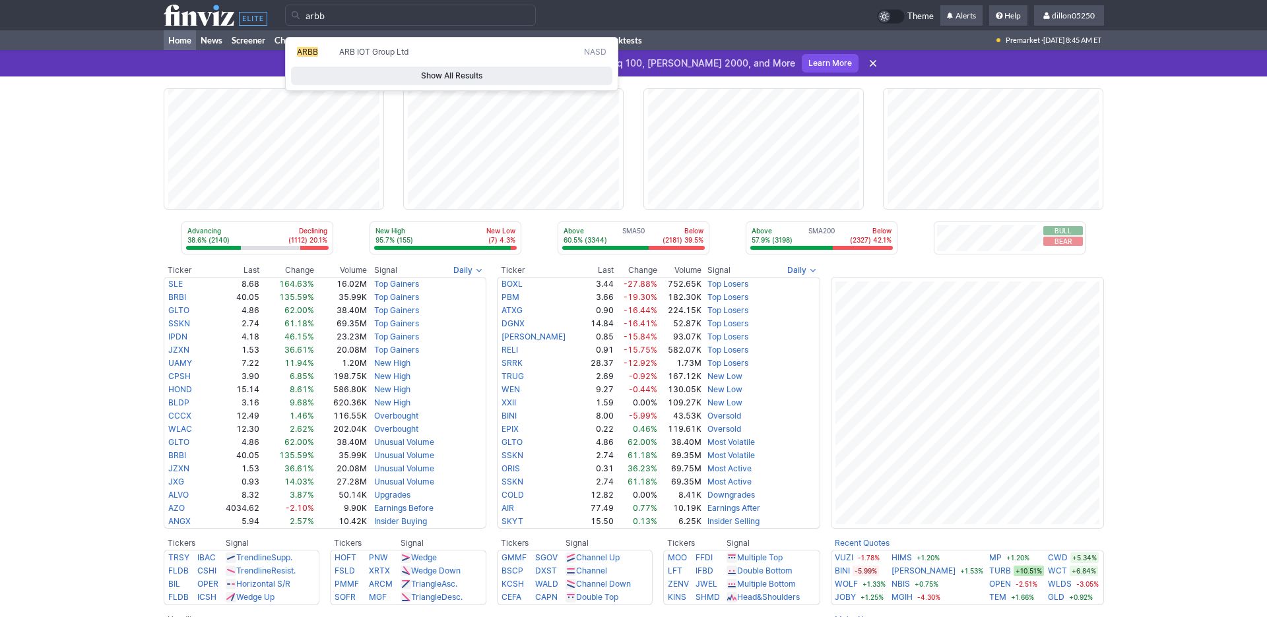 Image resolution: width=1267 pixels, height=617 pixels. Describe the element at coordinates (724, 429) in the screenshot. I see `a: Oversold` at that location.